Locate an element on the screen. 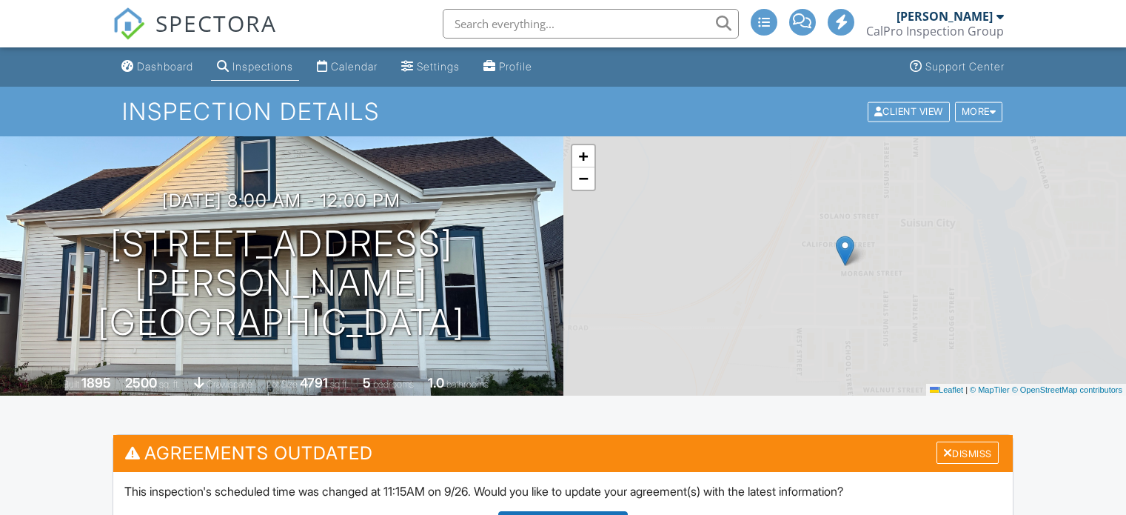 The width and height of the screenshot is (1126, 515). a: Profile is located at coordinates (508, 67).